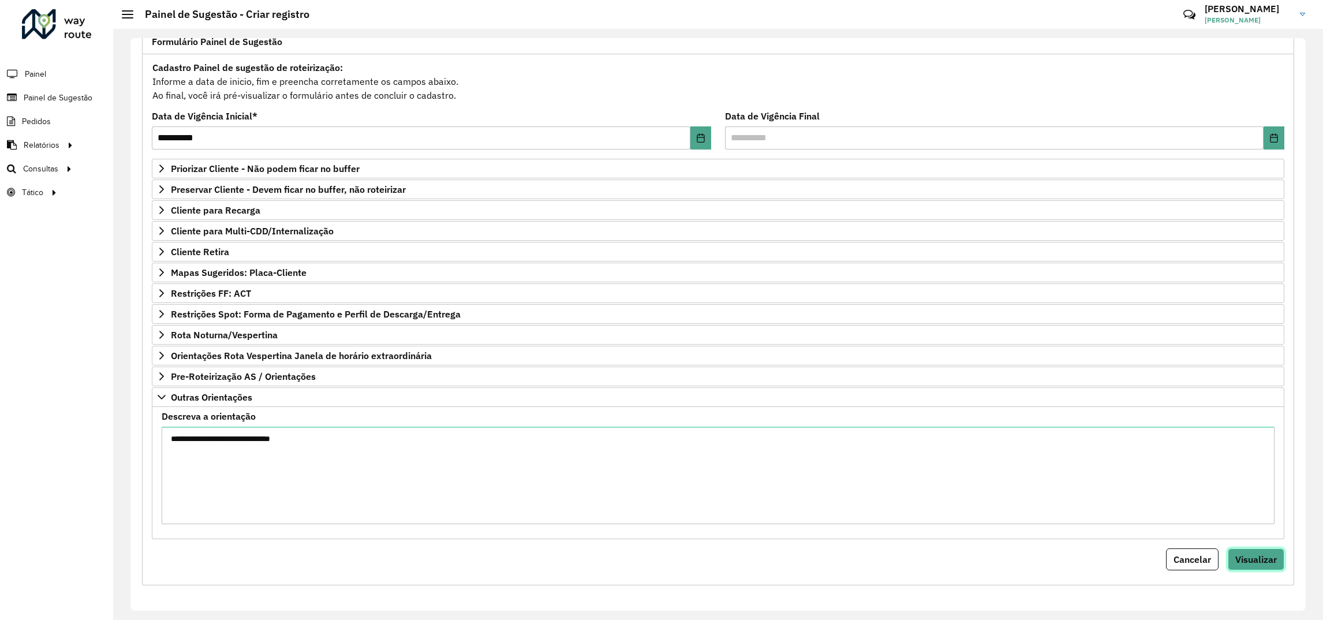 This screenshot has width=1323, height=620. What do you see at coordinates (200, 252) in the screenshot?
I see `span: Cliente Retira` at bounding box center [200, 252].